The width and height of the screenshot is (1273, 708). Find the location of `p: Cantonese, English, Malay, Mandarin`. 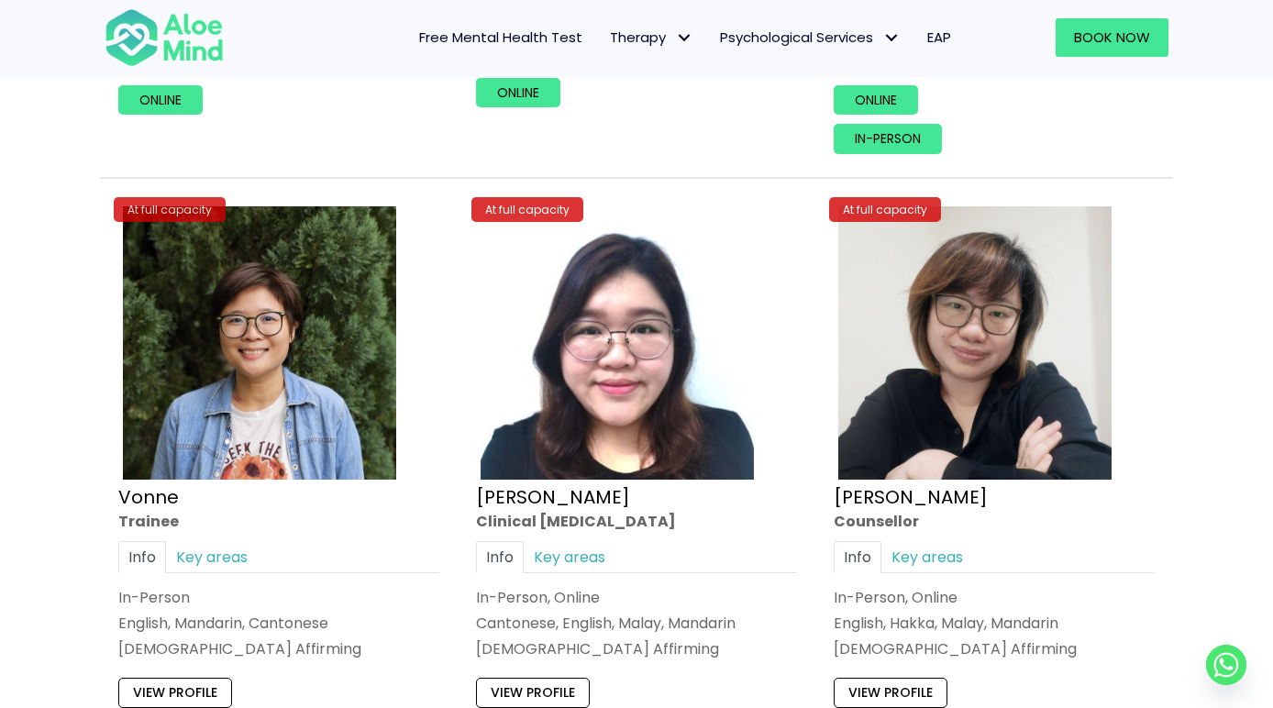

p: Cantonese, English, Malay, Mandarin is located at coordinates (636, 623).